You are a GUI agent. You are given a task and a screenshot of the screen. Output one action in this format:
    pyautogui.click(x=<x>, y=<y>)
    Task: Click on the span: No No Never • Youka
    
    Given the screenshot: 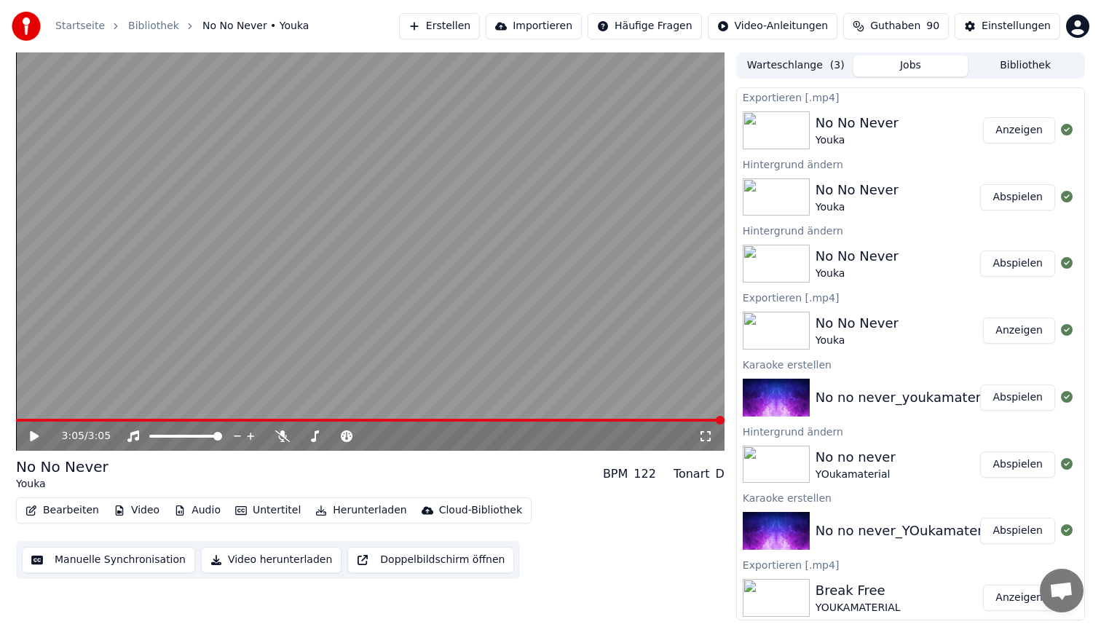 What is the action you would take?
    pyautogui.click(x=256, y=26)
    